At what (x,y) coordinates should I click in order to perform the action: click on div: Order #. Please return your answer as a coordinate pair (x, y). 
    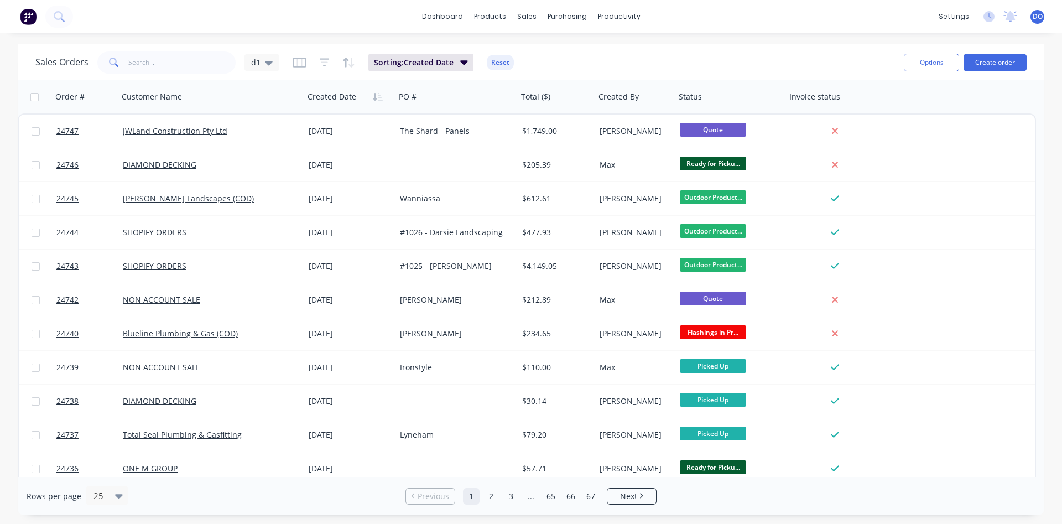
    Looking at the image, I should click on (70, 97).